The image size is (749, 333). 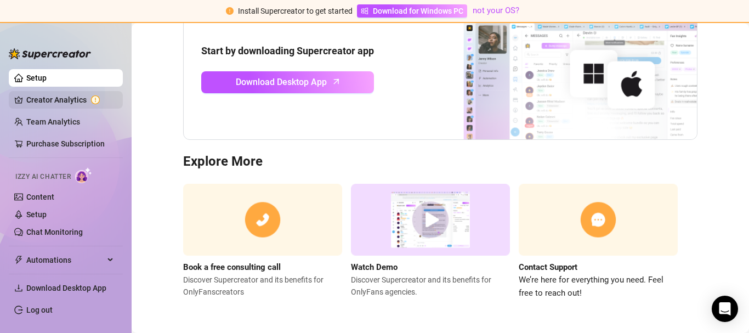 What do you see at coordinates (599, 219) in the screenshot?
I see `img: contact support` at bounding box center [599, 219].